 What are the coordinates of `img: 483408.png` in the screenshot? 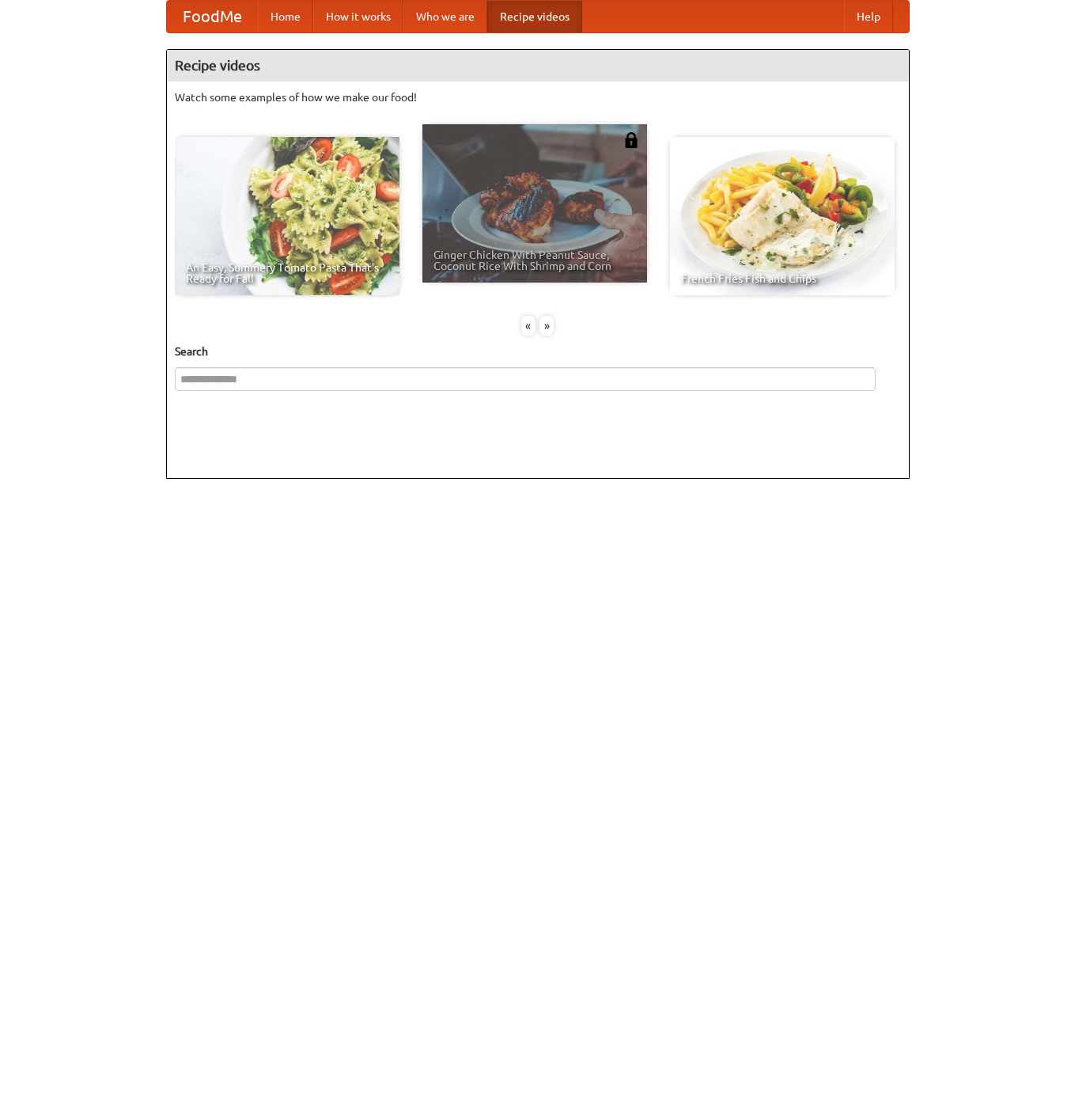 It's located at (631, 140).